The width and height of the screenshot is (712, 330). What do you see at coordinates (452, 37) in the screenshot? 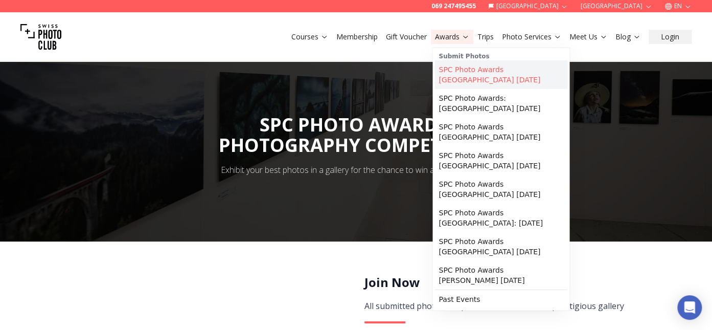
I see `a: Awards` at bounding box center [452, 37].